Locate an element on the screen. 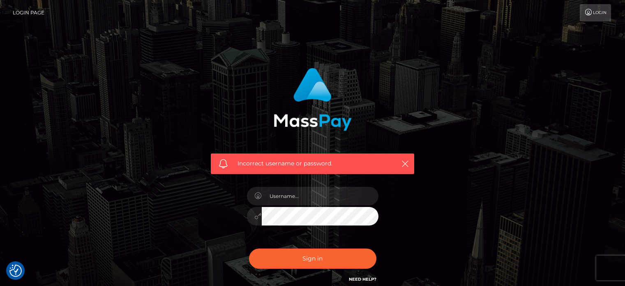 Image resolution: width=625 pixels, height=286 pixels. input: Username... is located at coordinates (320, 196).